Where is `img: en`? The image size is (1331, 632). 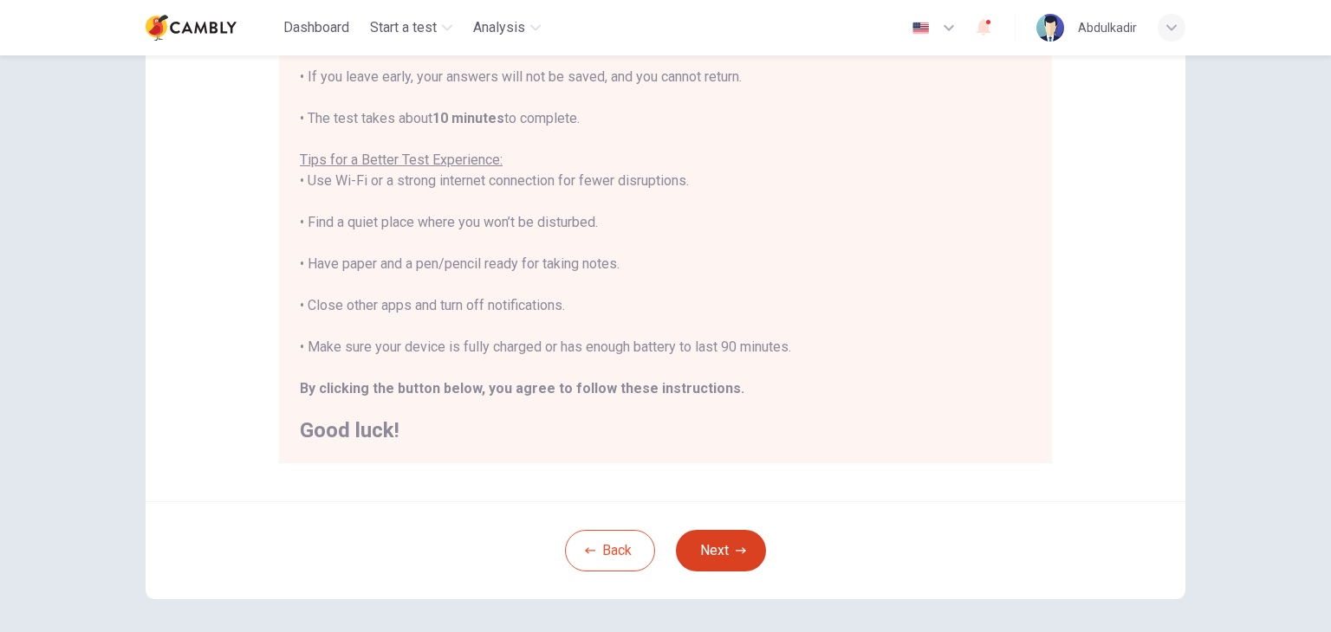 img: en is located at coordinates (920, 28).